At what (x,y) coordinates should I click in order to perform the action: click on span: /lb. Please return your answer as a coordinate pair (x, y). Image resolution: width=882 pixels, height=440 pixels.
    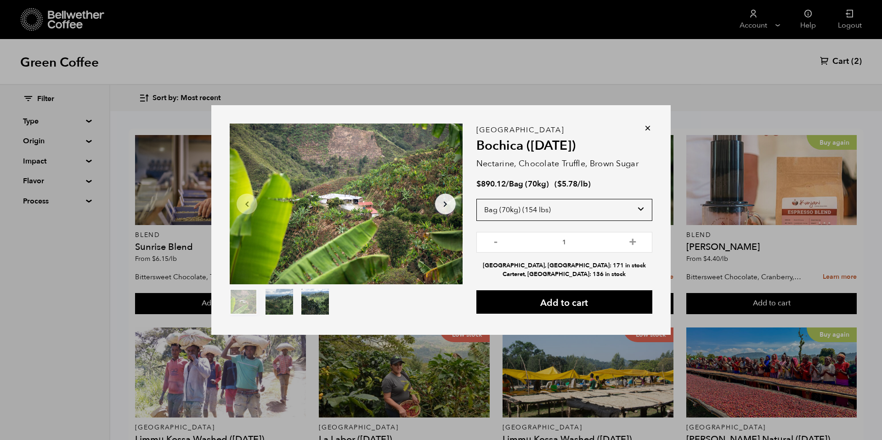
    Looking at the image, I should click on (582, 184).